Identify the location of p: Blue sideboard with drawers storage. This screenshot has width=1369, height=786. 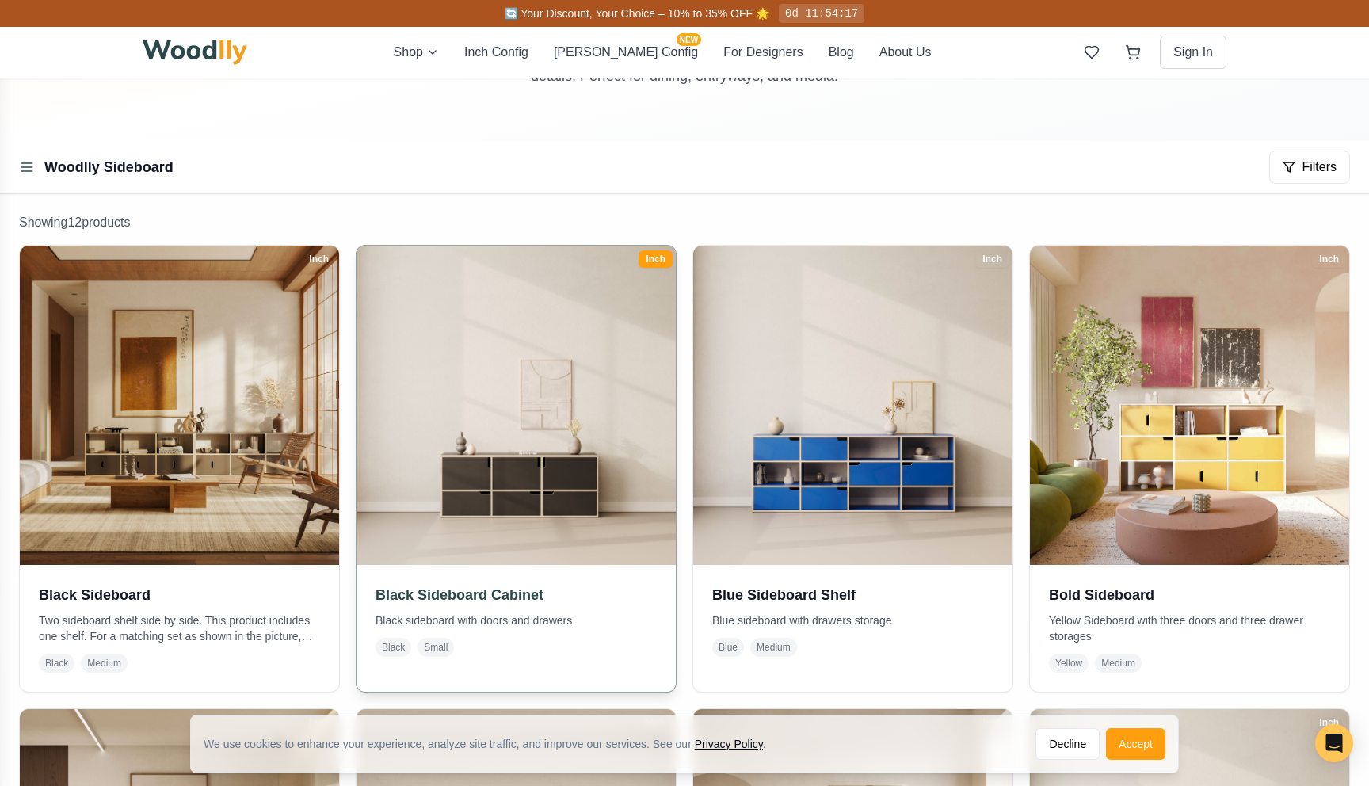
(853, 620).